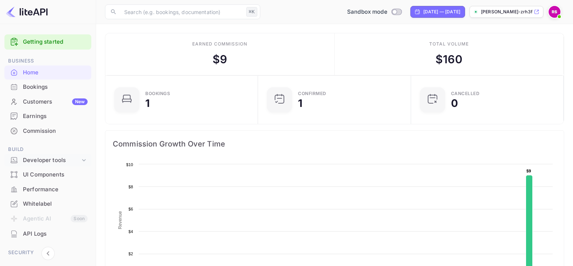 The width and height of the screenshot is (573, 266). I want to click on div: CANCELLED, so click(466, 94).